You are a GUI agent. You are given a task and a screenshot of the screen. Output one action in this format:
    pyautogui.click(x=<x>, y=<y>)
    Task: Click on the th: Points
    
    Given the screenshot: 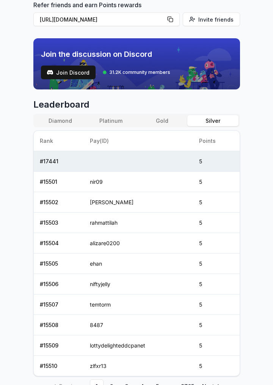 What is the action you would take?
    pyautogui.click(x=216, y=141)
    